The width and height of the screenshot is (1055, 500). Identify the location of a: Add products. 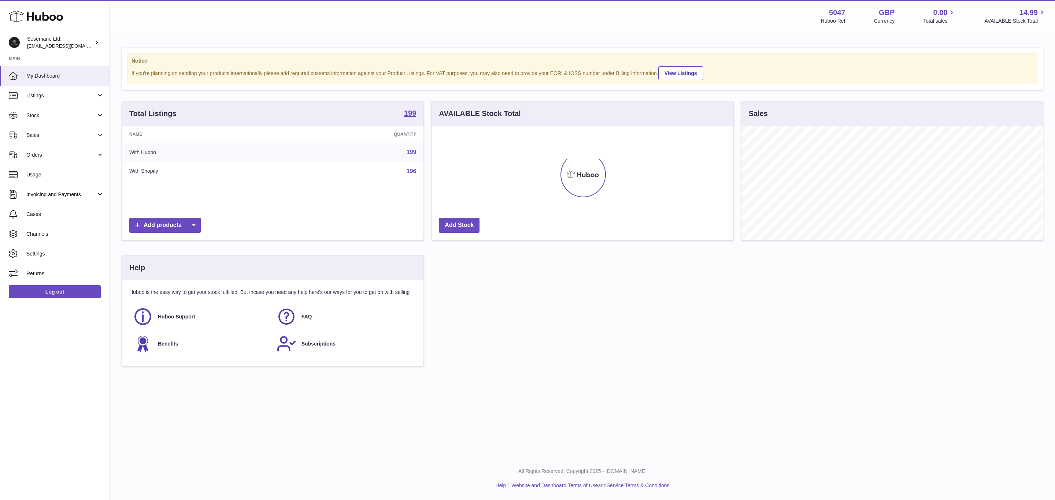
(165, 225).